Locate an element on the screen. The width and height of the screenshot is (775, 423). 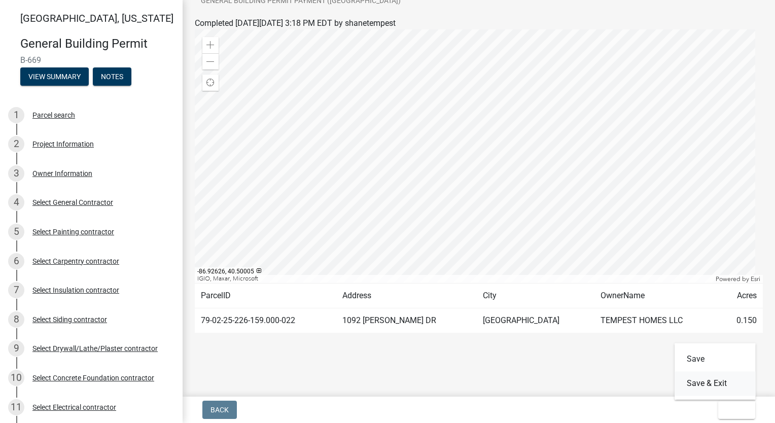
div: 7 is located at coordinates (16, 290).